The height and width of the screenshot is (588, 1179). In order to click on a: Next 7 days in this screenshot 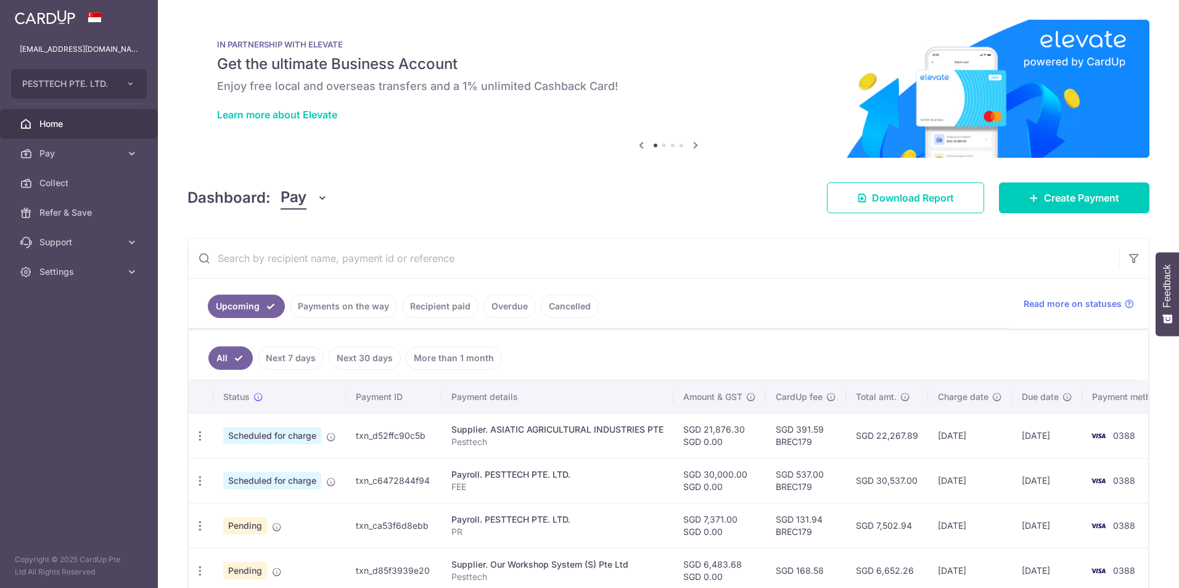, I will do `click(290, 358)`.